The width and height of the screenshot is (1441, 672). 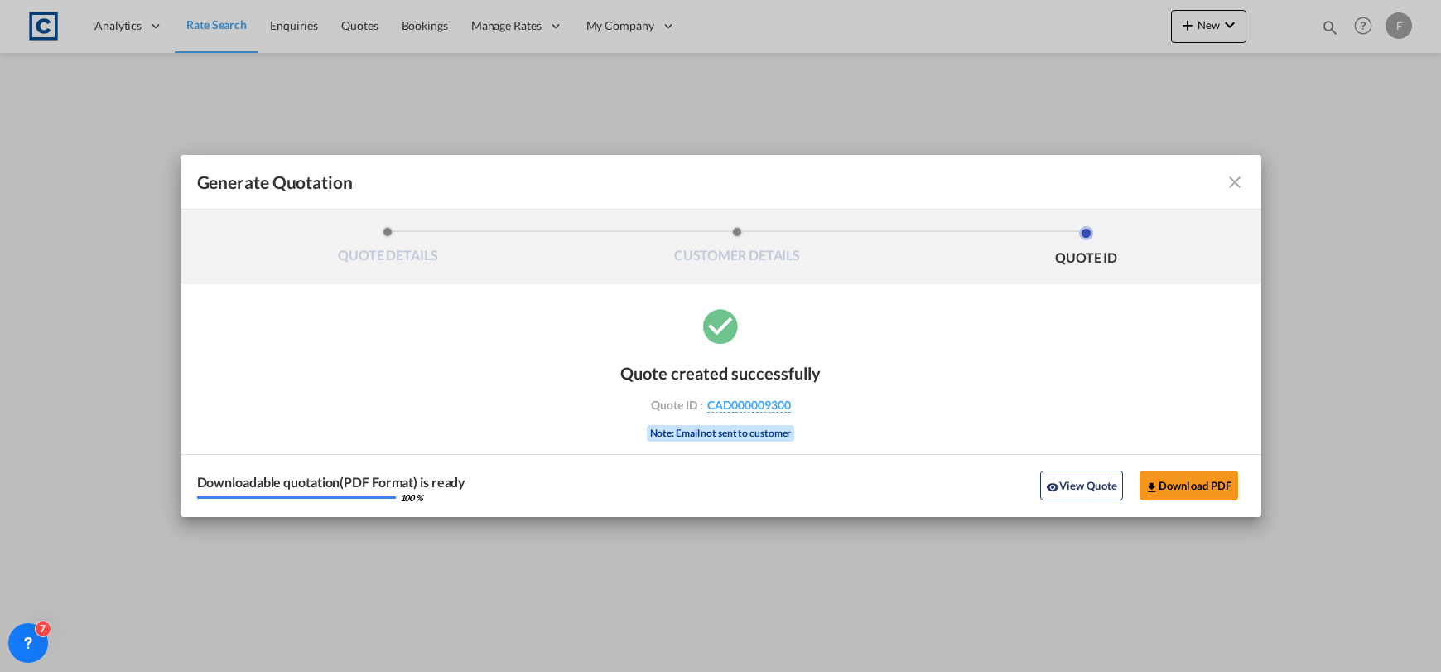 I want to click on button: Download PDF, so click(x=1189, y=485).